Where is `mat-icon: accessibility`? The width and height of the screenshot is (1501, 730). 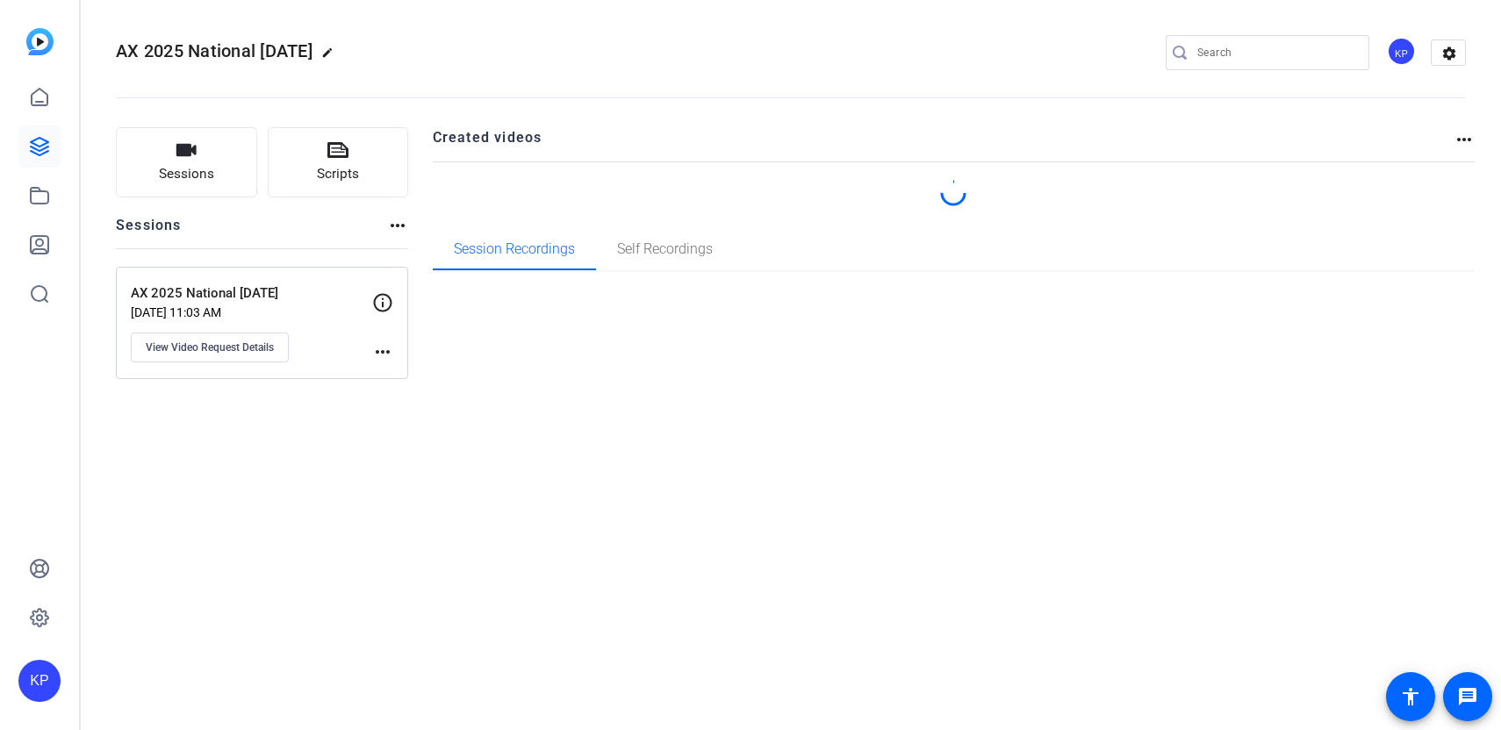
mat-icon: accessibility is located at coordinates (1411, 697).